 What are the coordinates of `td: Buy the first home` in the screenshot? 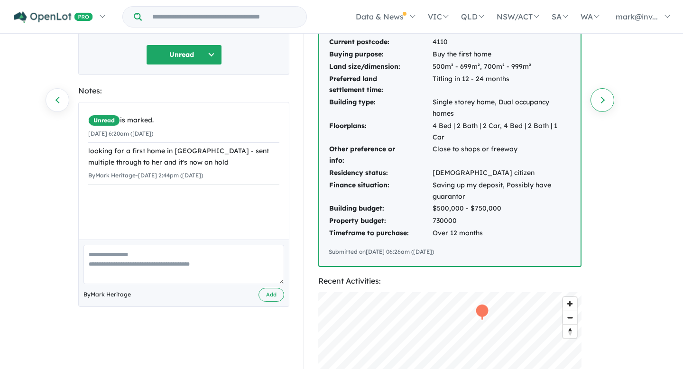 It's located at (502, 55).